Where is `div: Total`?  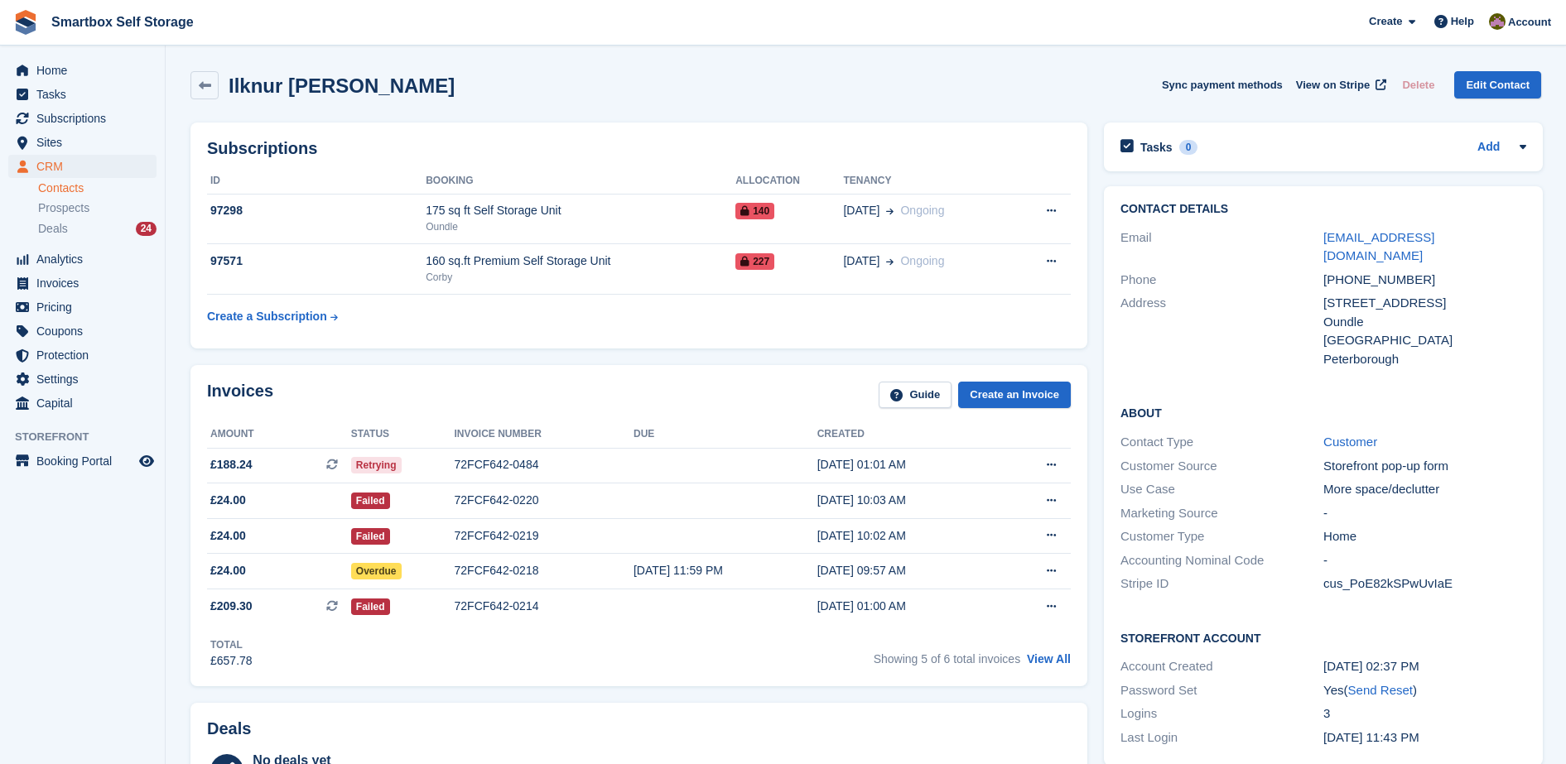
div: Total is located at coordinates (231, 645).